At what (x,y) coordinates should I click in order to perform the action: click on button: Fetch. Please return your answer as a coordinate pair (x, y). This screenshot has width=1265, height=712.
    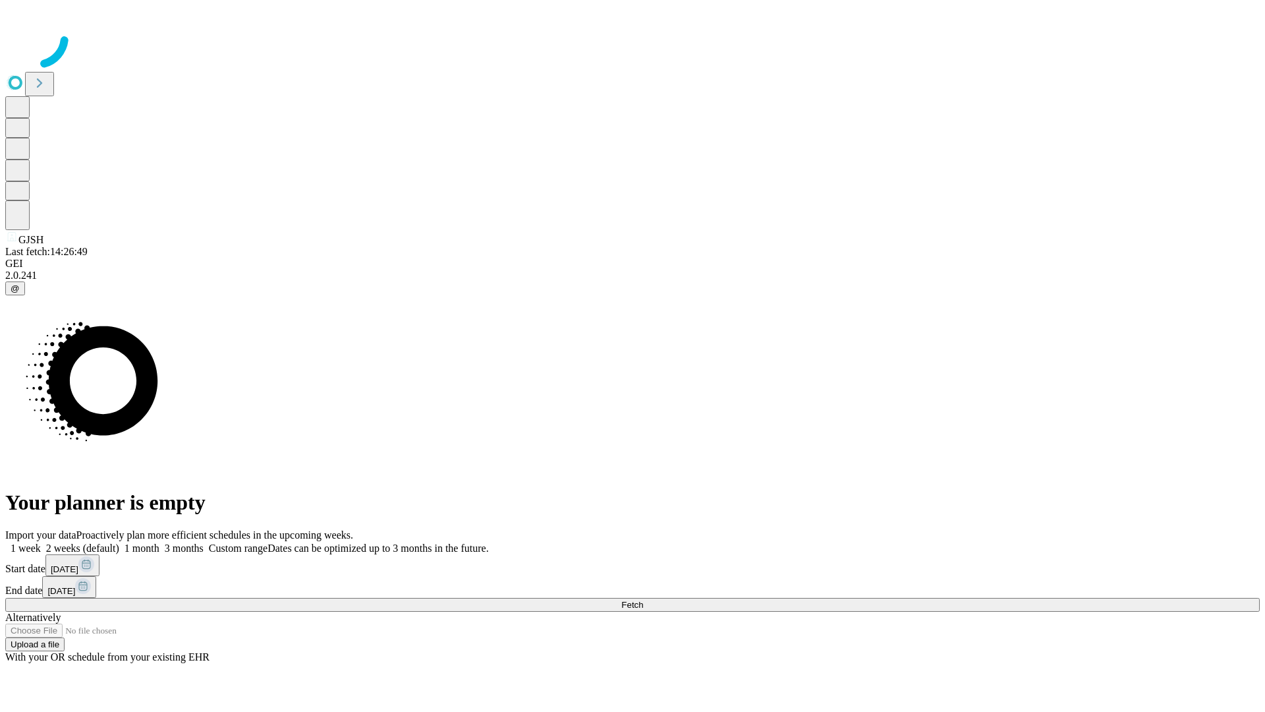
    Looking at the image, I should click on (633, 604).